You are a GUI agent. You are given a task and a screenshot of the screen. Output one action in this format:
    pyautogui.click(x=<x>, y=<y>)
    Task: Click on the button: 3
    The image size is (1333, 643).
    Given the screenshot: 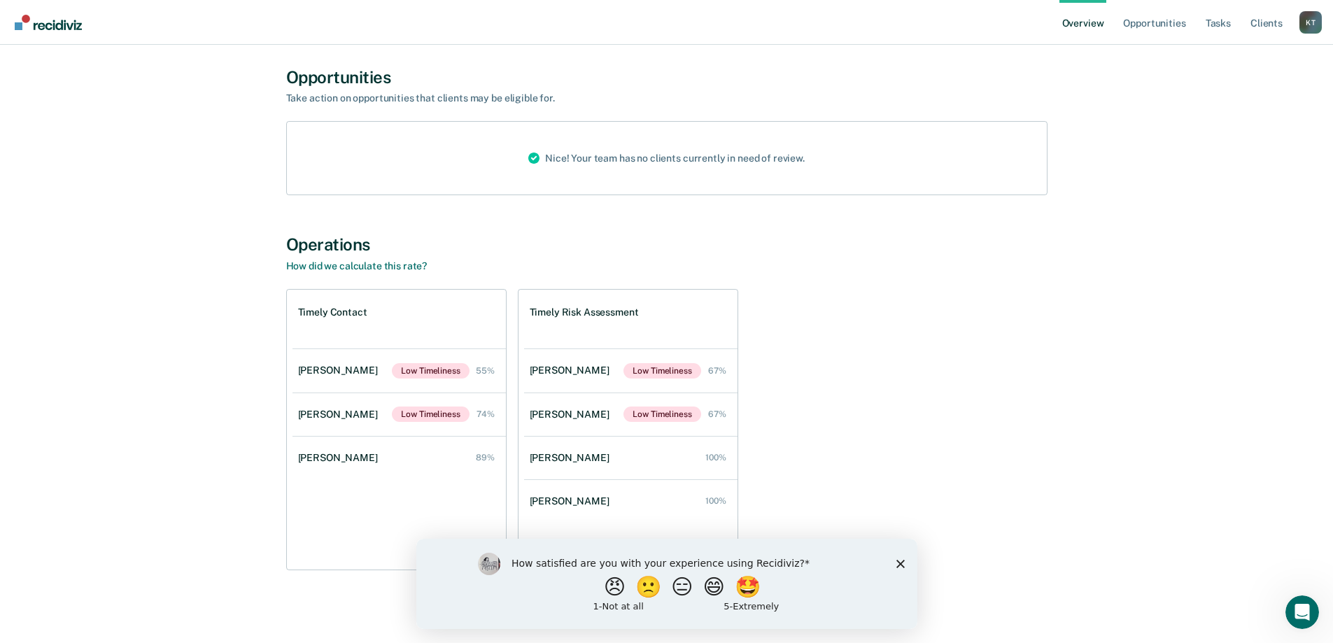 What is the action you would take?
    pyautogui.click(x=267, y=48)
    